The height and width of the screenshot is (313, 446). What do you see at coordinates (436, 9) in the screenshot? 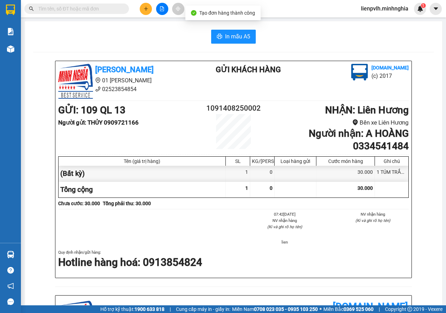
I see `span: caret-down` at bounding box center [436, 9].